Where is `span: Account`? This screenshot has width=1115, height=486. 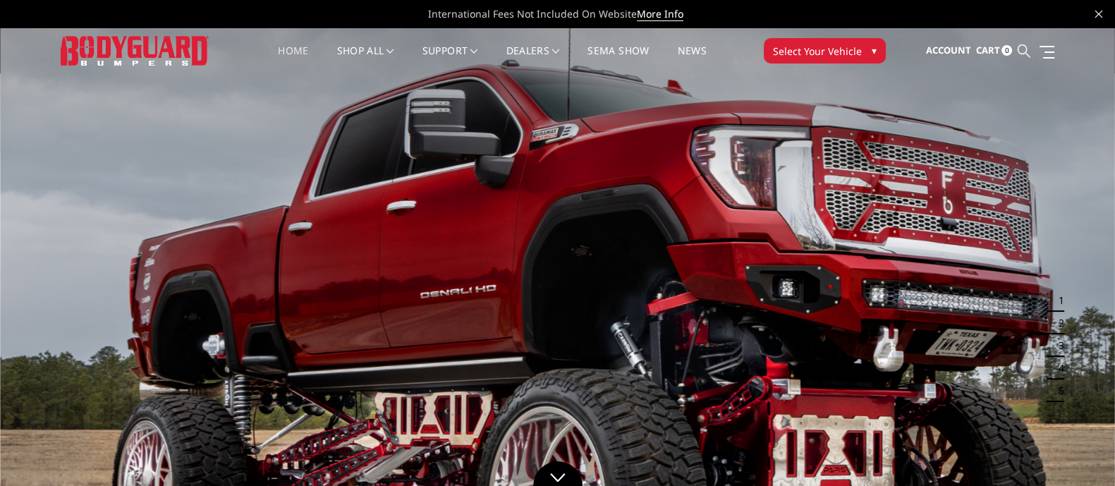 span: Account is located at coordinates (948, 50).